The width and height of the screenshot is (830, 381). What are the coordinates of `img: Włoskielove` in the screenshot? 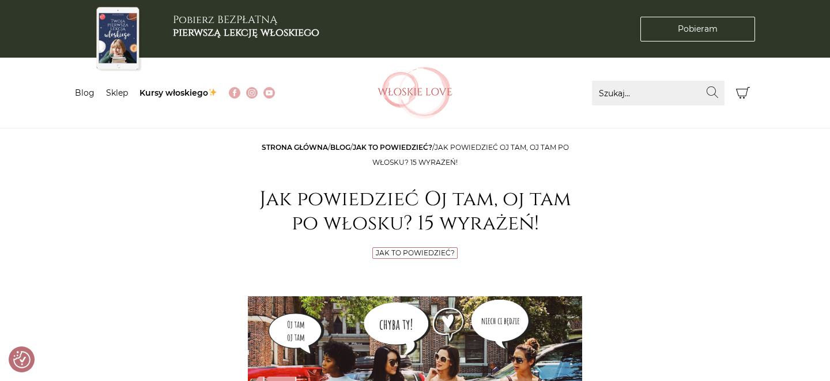 It's located at (415, 93).